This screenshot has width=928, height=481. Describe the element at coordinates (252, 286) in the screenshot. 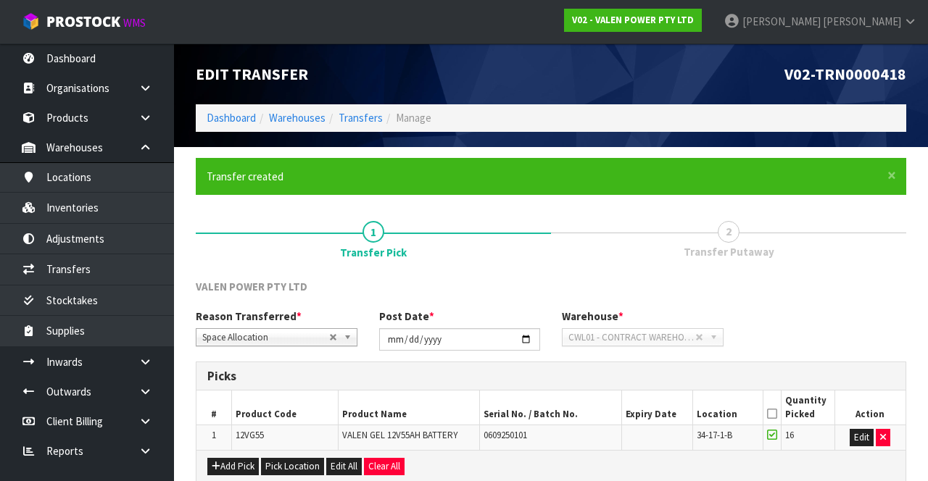

I see `span: VALEN POWER PTY LTD` at that location.